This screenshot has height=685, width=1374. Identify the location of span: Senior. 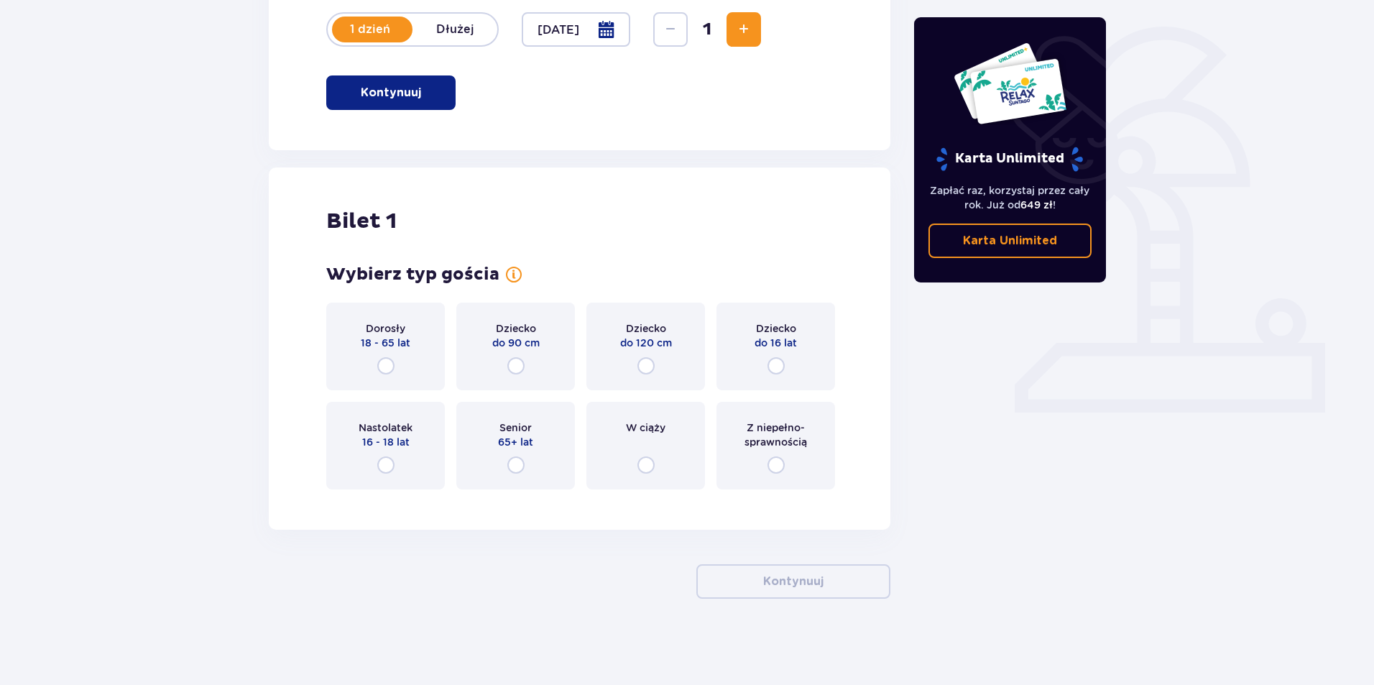
(515, 428).